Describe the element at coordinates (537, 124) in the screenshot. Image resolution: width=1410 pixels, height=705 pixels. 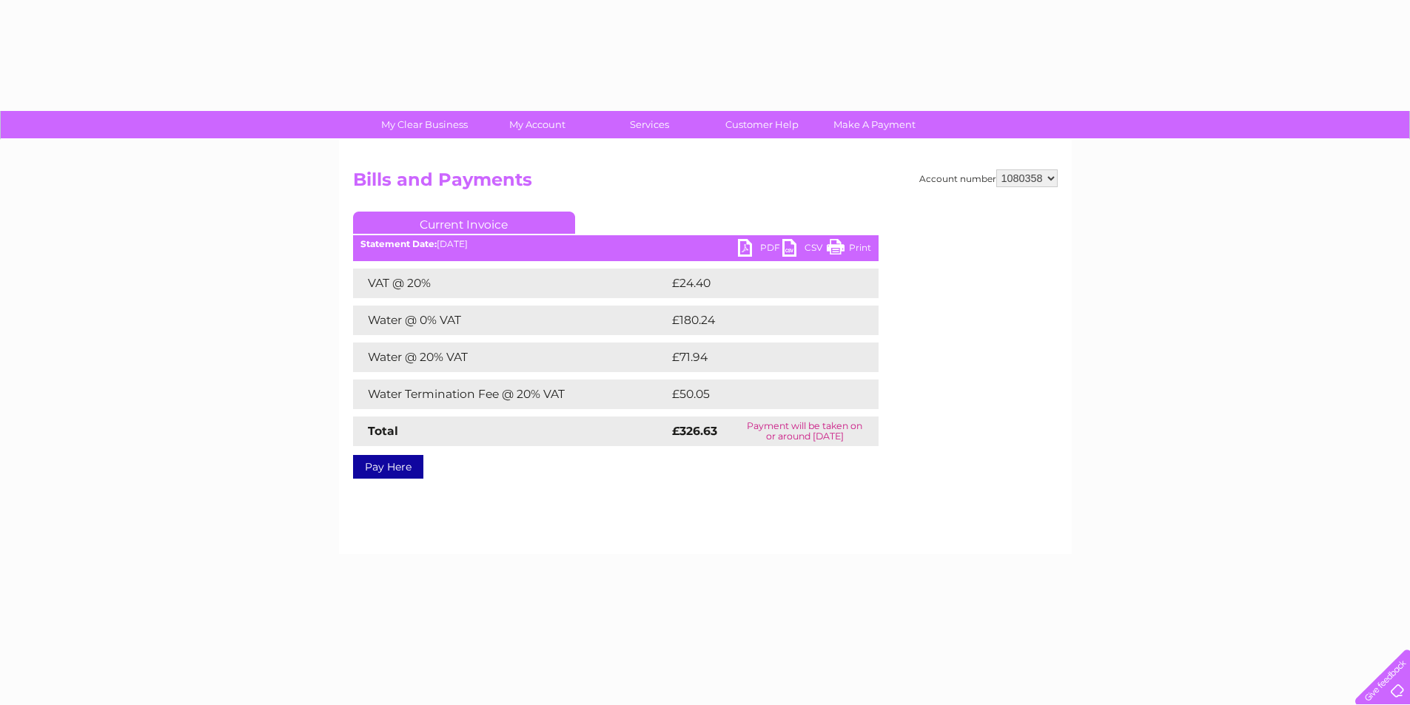
I see `a: My Account` at that location.